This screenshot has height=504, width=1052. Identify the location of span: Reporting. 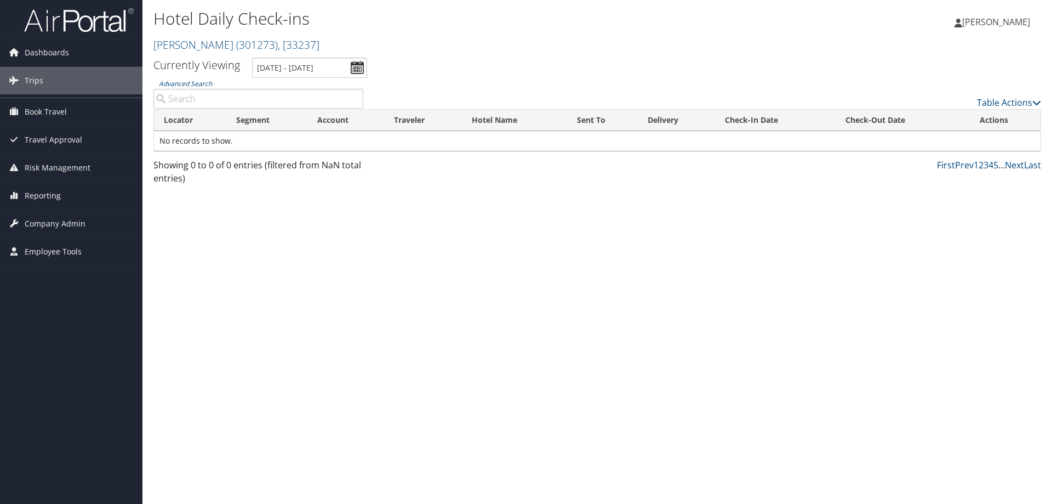
(43, 196).